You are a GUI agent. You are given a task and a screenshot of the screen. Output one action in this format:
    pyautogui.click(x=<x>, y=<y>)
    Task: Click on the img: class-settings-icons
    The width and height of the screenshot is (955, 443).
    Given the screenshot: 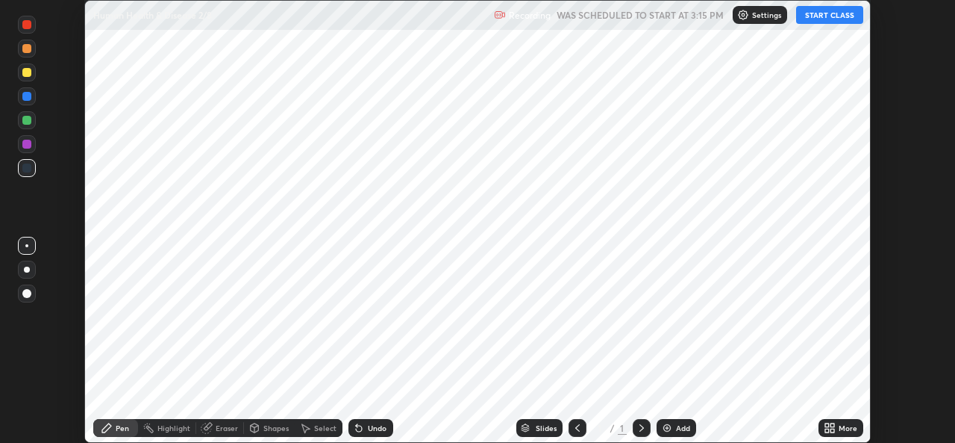 What is the action you would take?
    pyautogui.click(x=743, y=15)
    